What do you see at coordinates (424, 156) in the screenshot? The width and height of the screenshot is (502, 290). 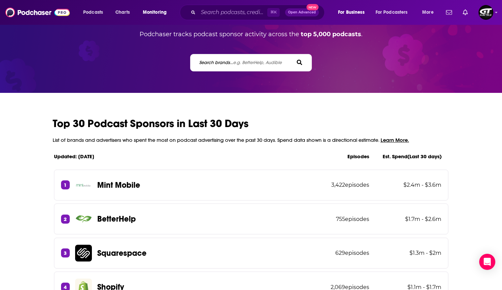 I see `span: (Last 30 days)` at bounding box center [424, 156].